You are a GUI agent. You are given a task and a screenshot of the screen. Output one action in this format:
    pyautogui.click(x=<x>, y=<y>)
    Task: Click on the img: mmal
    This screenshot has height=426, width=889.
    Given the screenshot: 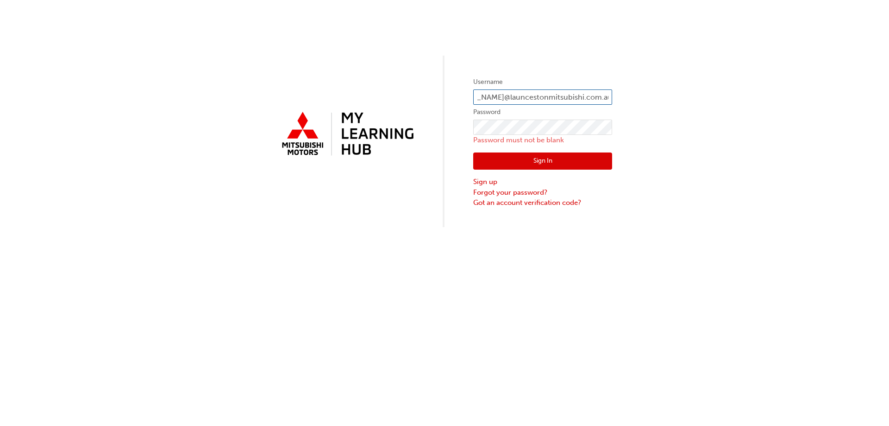 What is the action you would take?
    pyautogui.click(x=346, y=134)
    